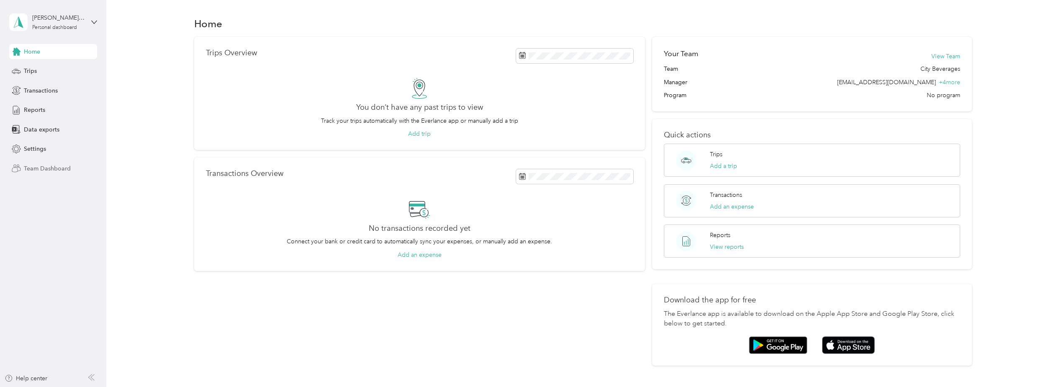 The height and width of the screenshot is (387, 1064). Describe the element at coordinates (778, 345) in the screenshot. I see `img: Google play` at that location.